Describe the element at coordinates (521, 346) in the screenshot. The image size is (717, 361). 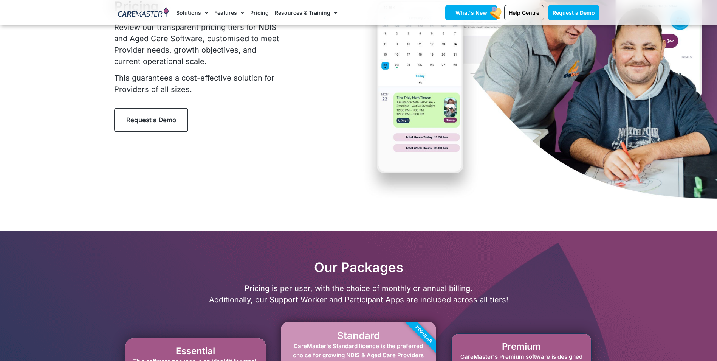
I see `h2: Premium` at that location.